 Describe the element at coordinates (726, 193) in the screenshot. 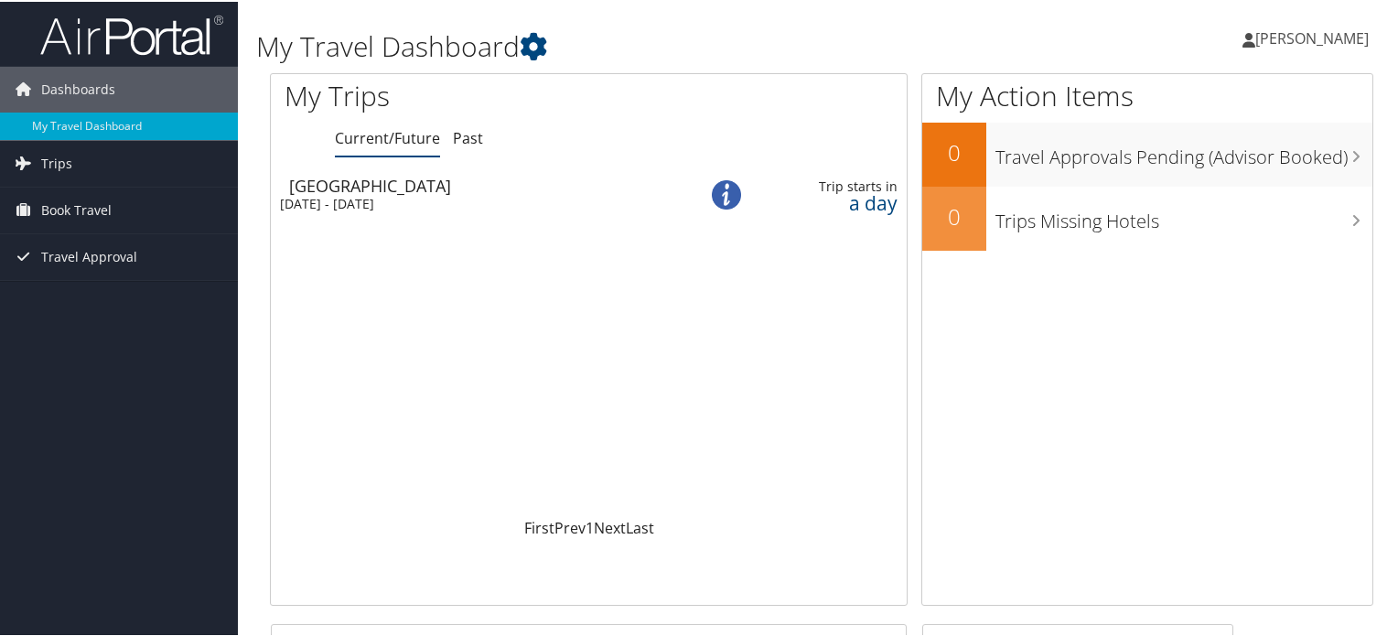

I see `img: alert-flat-solid-info.png` at that location.